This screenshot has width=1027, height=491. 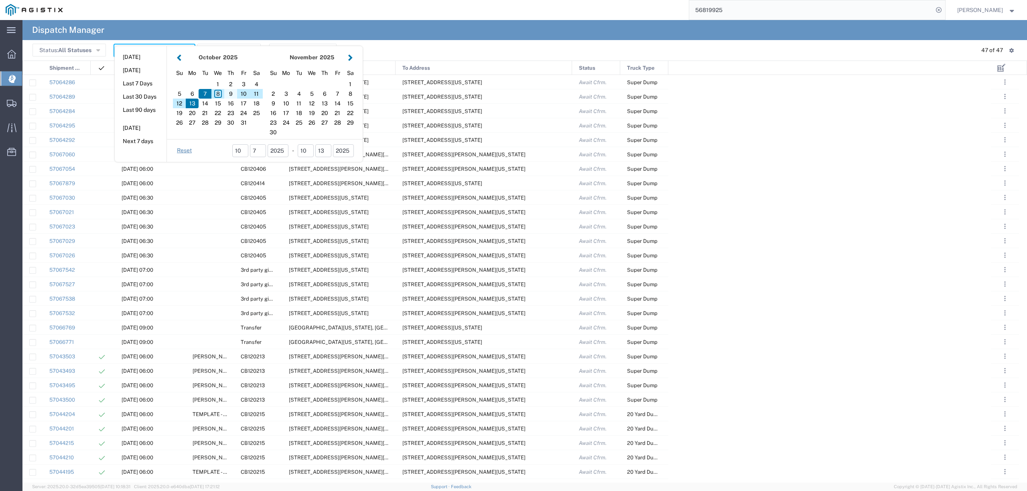 What do you see at coordinates (62, 371) in the screenshot?
I see `a: 57043493` at bounding box center [62, 371].